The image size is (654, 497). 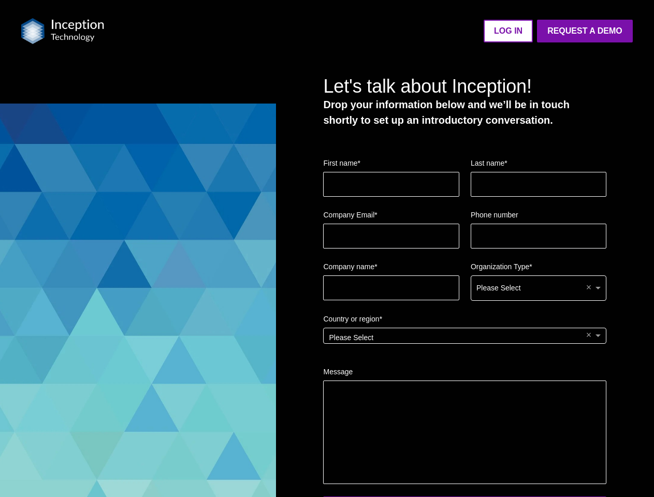 I want to click on strong: Request a Demo, so click(x=584, y=31).